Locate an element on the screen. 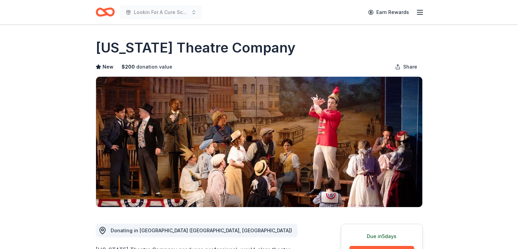 The height and width of the screenshot is (249, 518). button: Lookin For A Cure Scottsdale is located at coordinates (161, 12).